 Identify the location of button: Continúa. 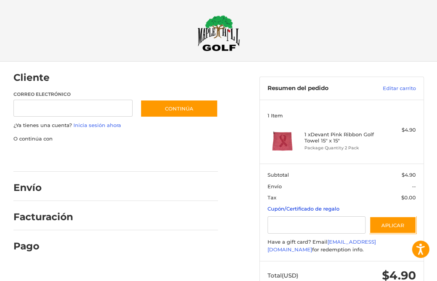
(179, 108).